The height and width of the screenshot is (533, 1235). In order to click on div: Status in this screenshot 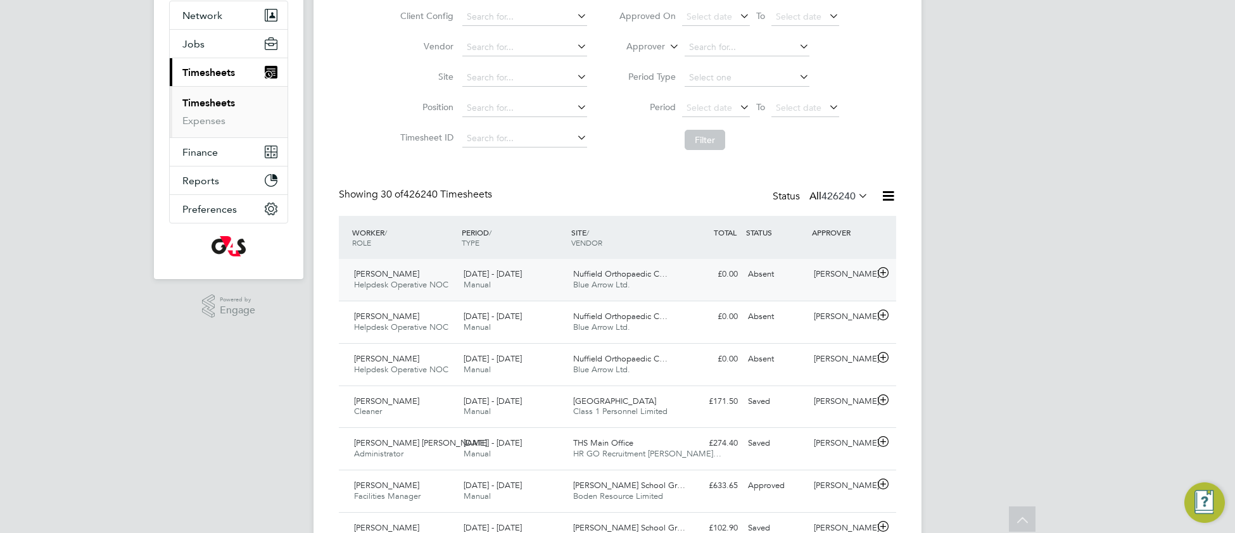, I will do `click(821, 197)`.